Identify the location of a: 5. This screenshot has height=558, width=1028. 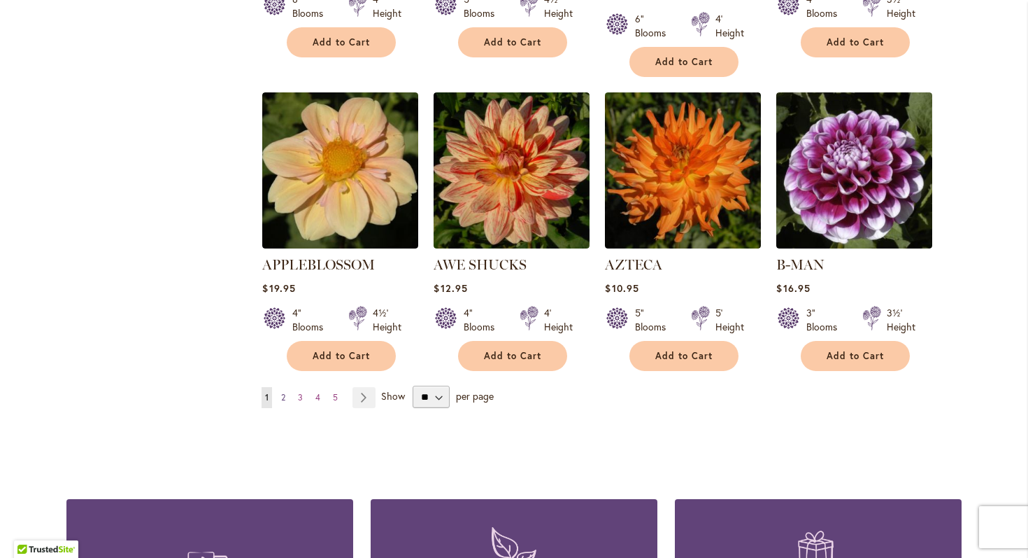
(335, 397).